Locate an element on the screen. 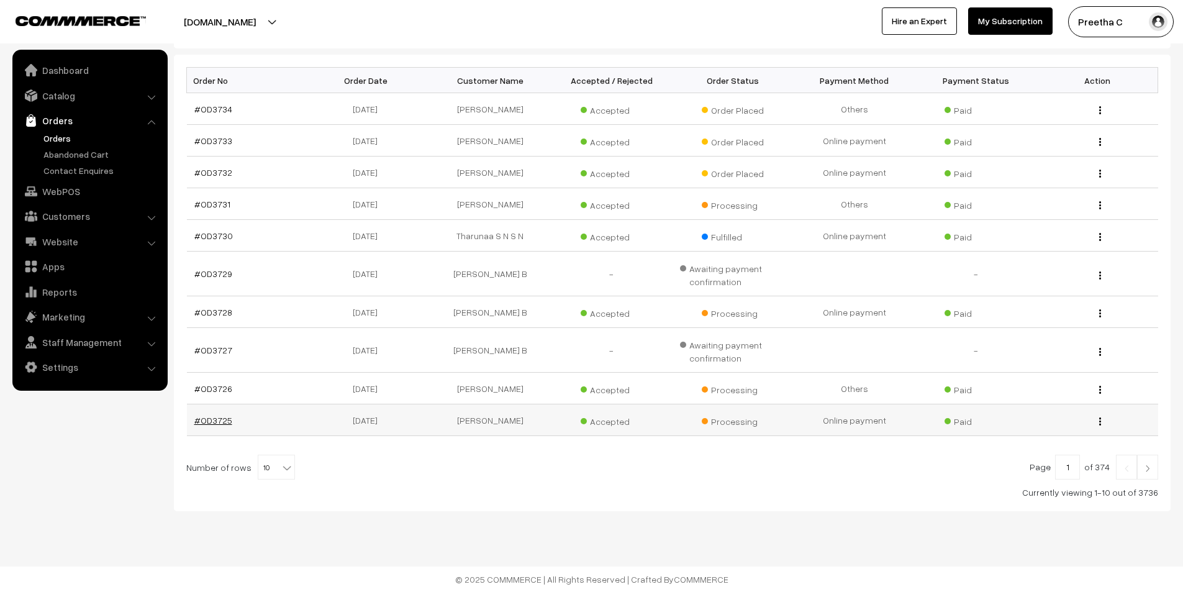 Image resolution: width=1183 pixels, height=592 pixels. a: Settings is located at coordinates (89, 367).